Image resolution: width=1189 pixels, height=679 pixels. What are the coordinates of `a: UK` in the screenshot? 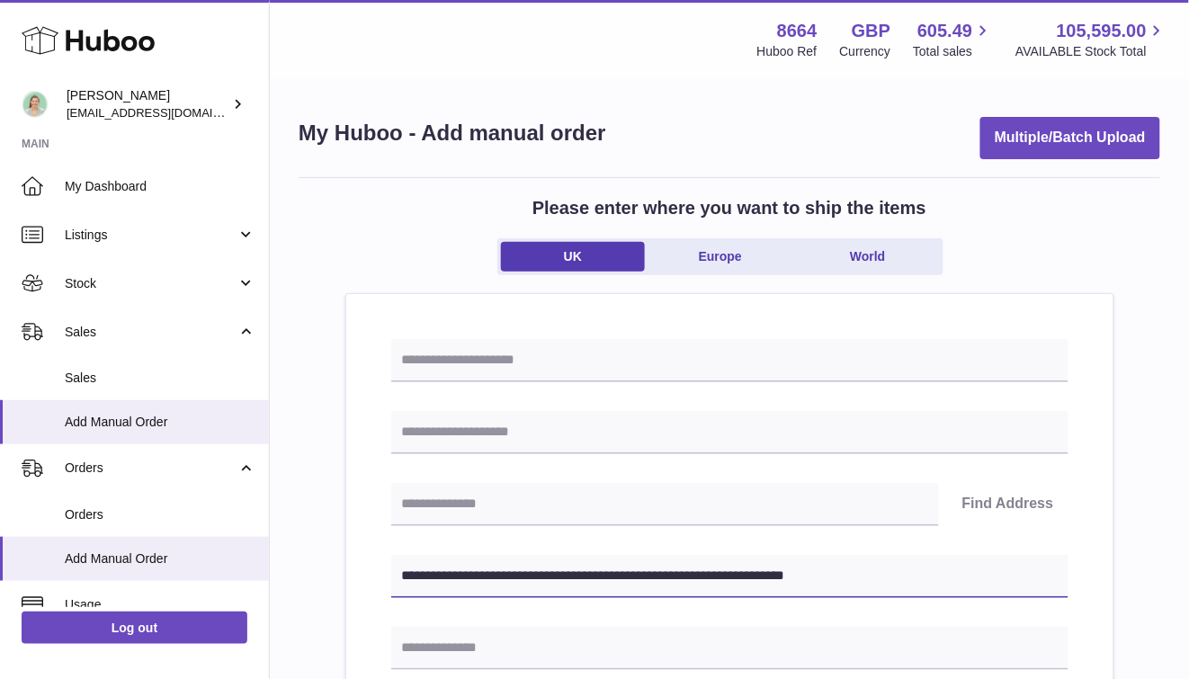 It's located at (573, 256).